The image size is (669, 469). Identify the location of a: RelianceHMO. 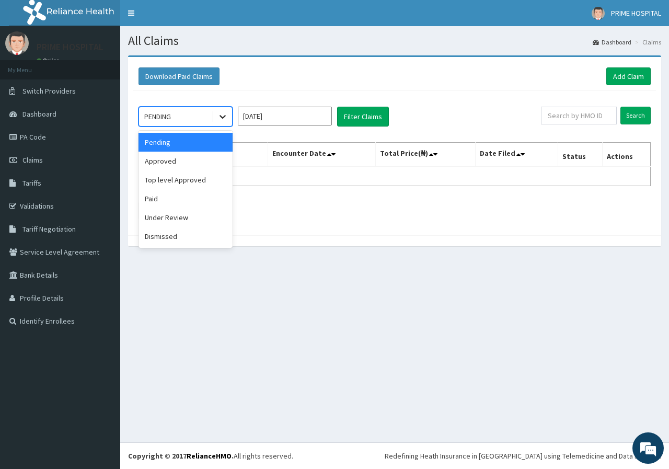
(209, 456).